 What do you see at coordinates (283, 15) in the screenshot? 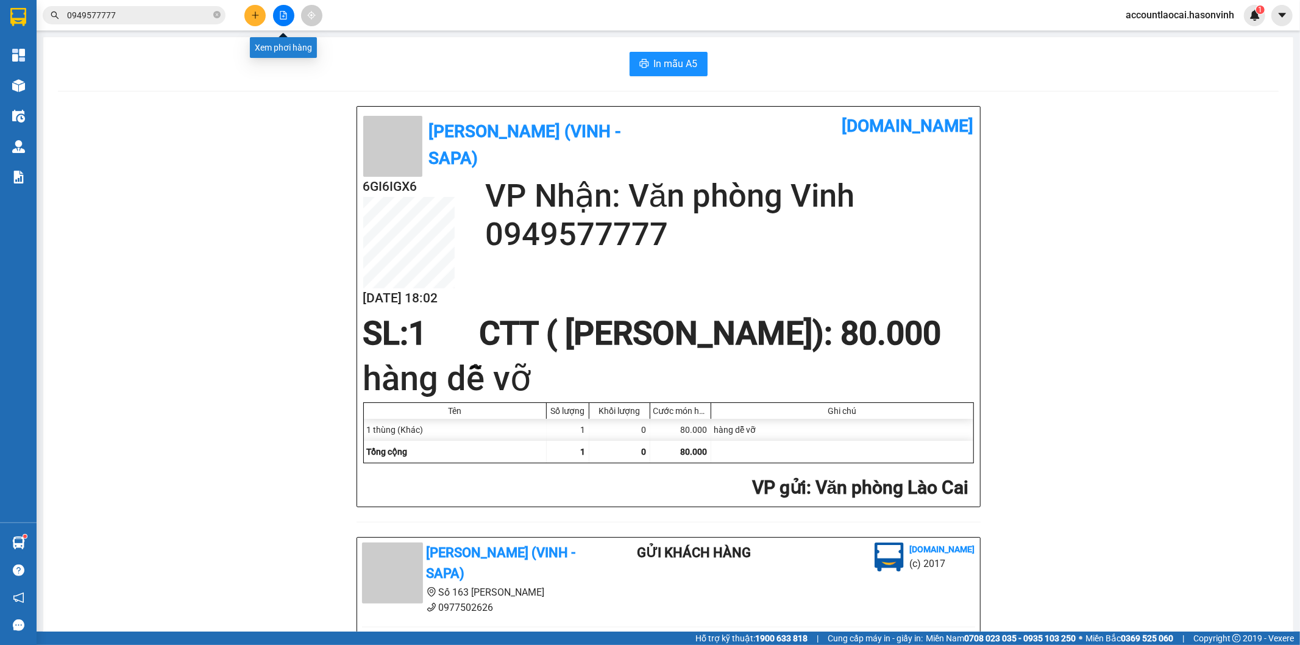
I see `span: file-add` at bounding box center [283, 15].